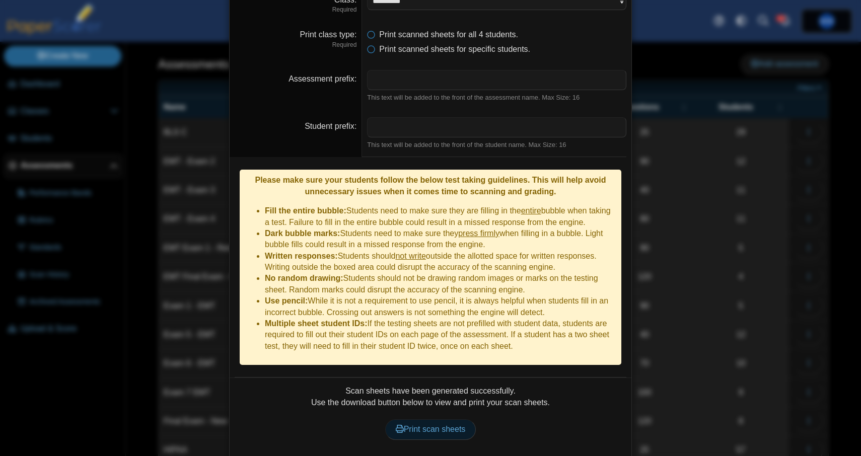 The height and width of the screenshot is (456, 861). Describe the element at coordinates (531, 210) in the screenshot. I see `u: entire` at that location.